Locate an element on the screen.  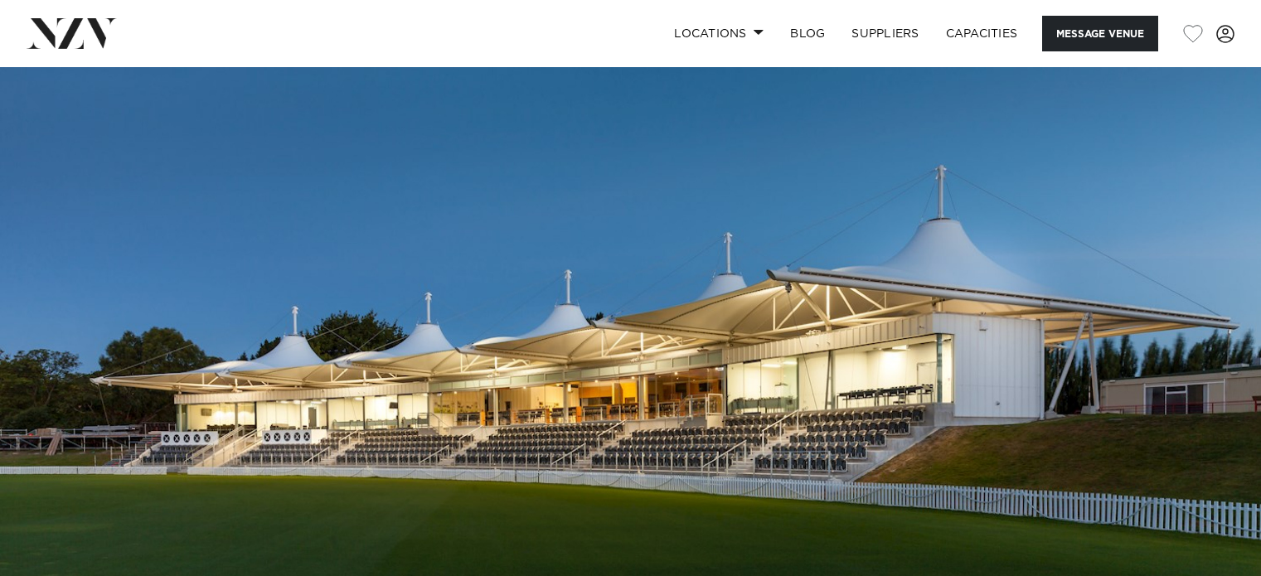
img: nzv-logo.png is located at coordinates (71, 33).